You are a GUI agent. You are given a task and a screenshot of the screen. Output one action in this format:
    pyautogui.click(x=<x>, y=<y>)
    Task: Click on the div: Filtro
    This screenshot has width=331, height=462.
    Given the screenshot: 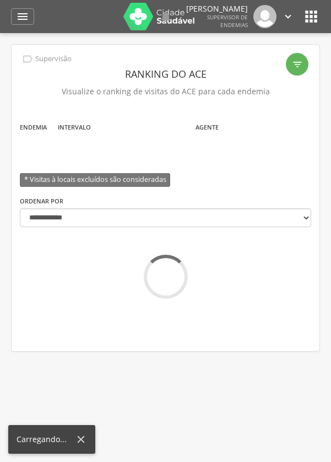 What is the action you would take?
    pyautogui.click(x=297, y=64)
    